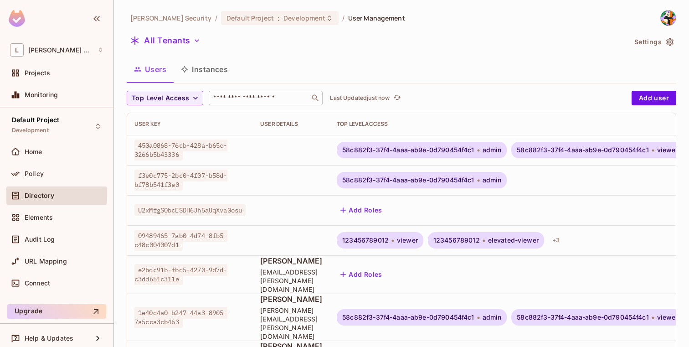 The image size is (689, 347). I want to click on span: Projects, so click(37, 73).